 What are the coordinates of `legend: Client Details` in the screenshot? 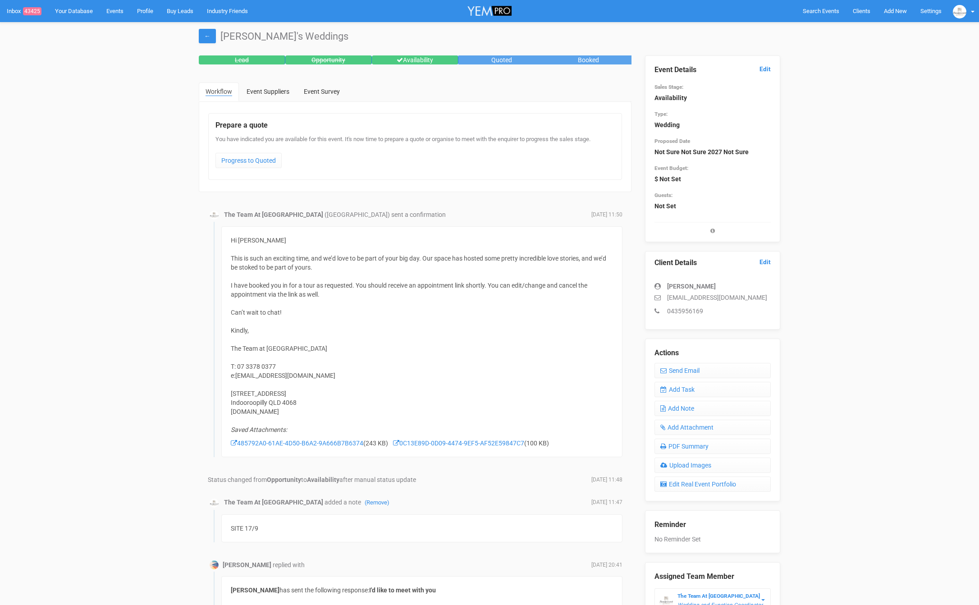 It's located at (712, 263).